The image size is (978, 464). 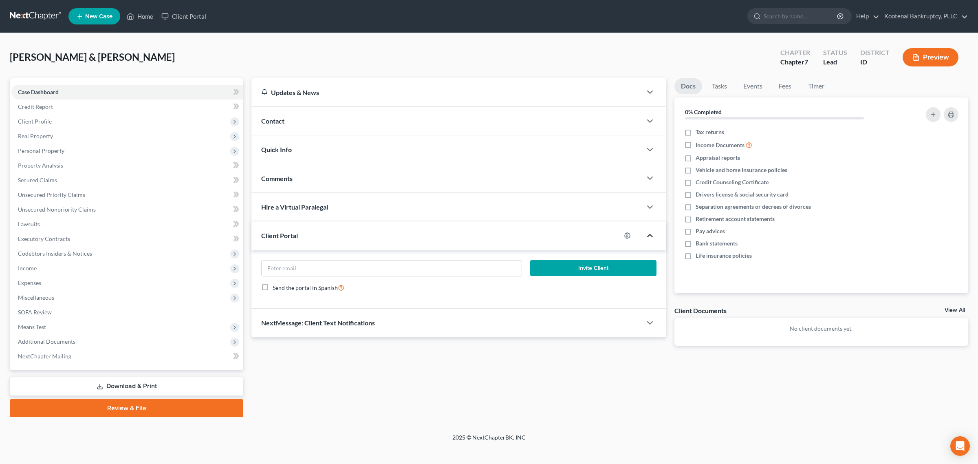 What do you see at coordinates (41, 150) in the screenshot?
I see `span: Personal Property` at bounding box center [41, 150].